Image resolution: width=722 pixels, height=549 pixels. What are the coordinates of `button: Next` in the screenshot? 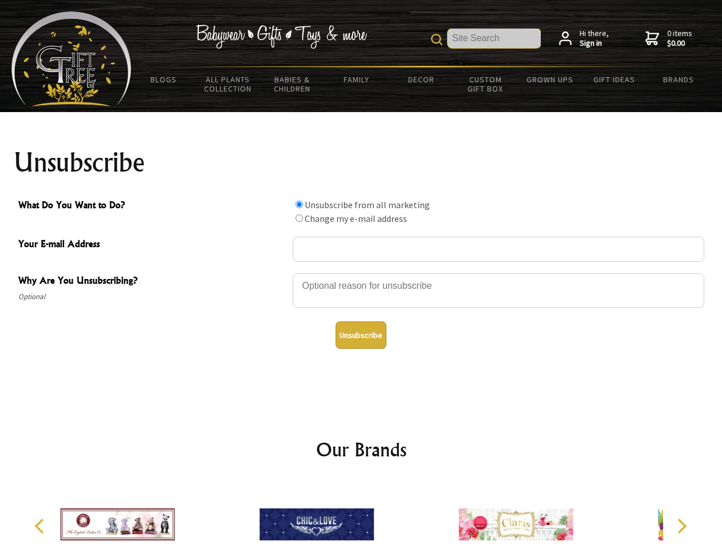 It's located at (681, 526).